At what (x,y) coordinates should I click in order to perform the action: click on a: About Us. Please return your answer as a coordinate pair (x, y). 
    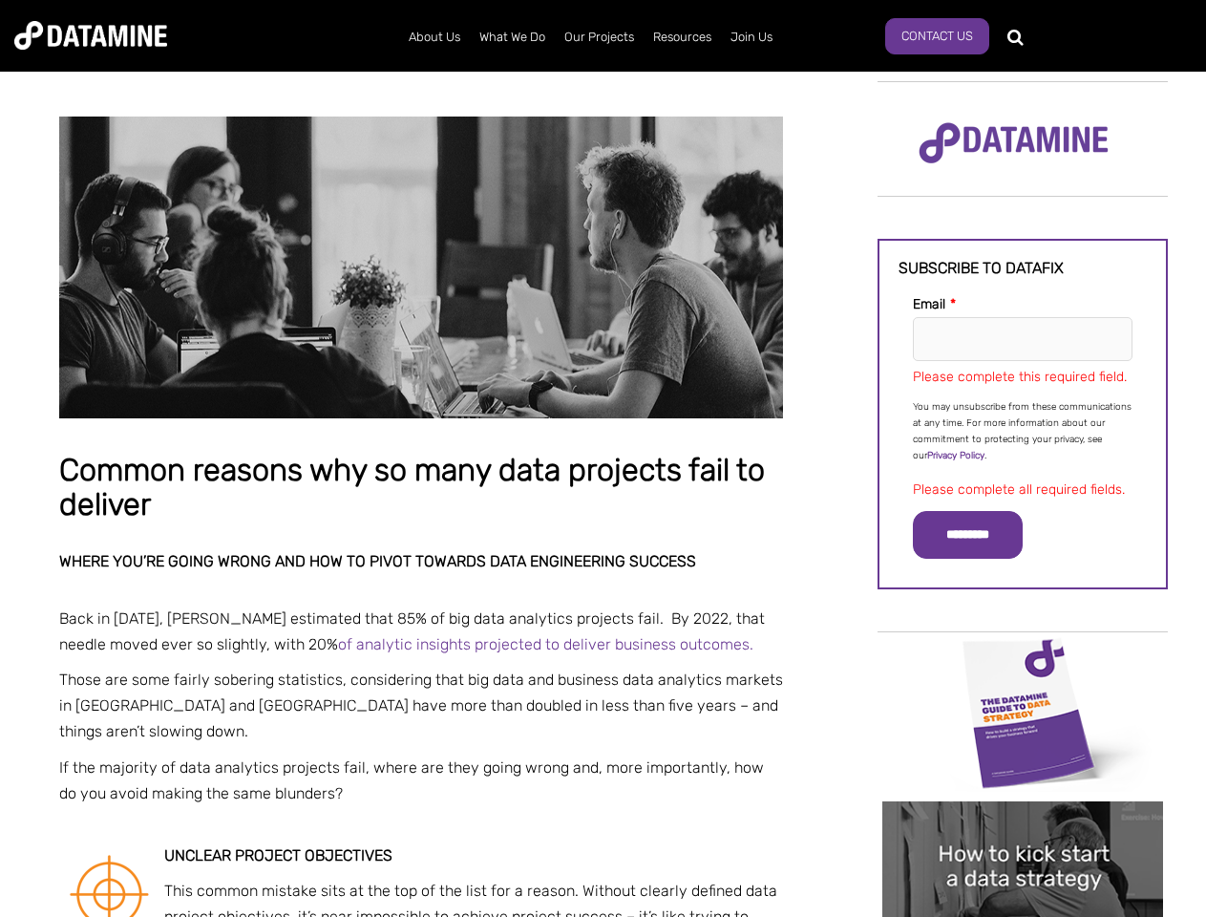
    Looking at the image, I should click on (435, 37).